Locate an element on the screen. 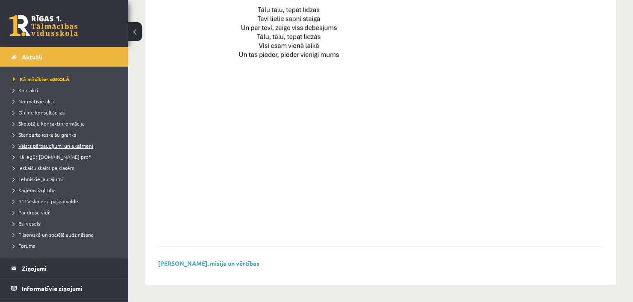 Image resolution: width=633 pixels, height=302 pixels. a: Normatīvie akti is located at coordinates (66, 101).